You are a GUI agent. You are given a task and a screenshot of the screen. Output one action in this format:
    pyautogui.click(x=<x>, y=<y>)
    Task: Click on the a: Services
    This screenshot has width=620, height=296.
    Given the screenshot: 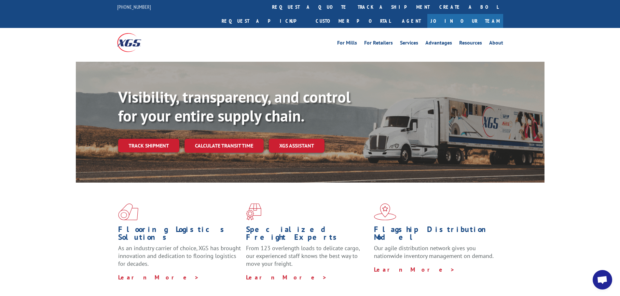 What is the action you would take?
    pyautogui.click(x=409, y=44)
    